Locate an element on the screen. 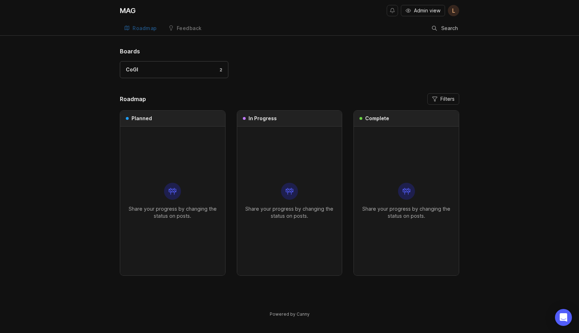 This screenshot has height=333, width=579. h3: In Progress is located at coordinates (263, 118).